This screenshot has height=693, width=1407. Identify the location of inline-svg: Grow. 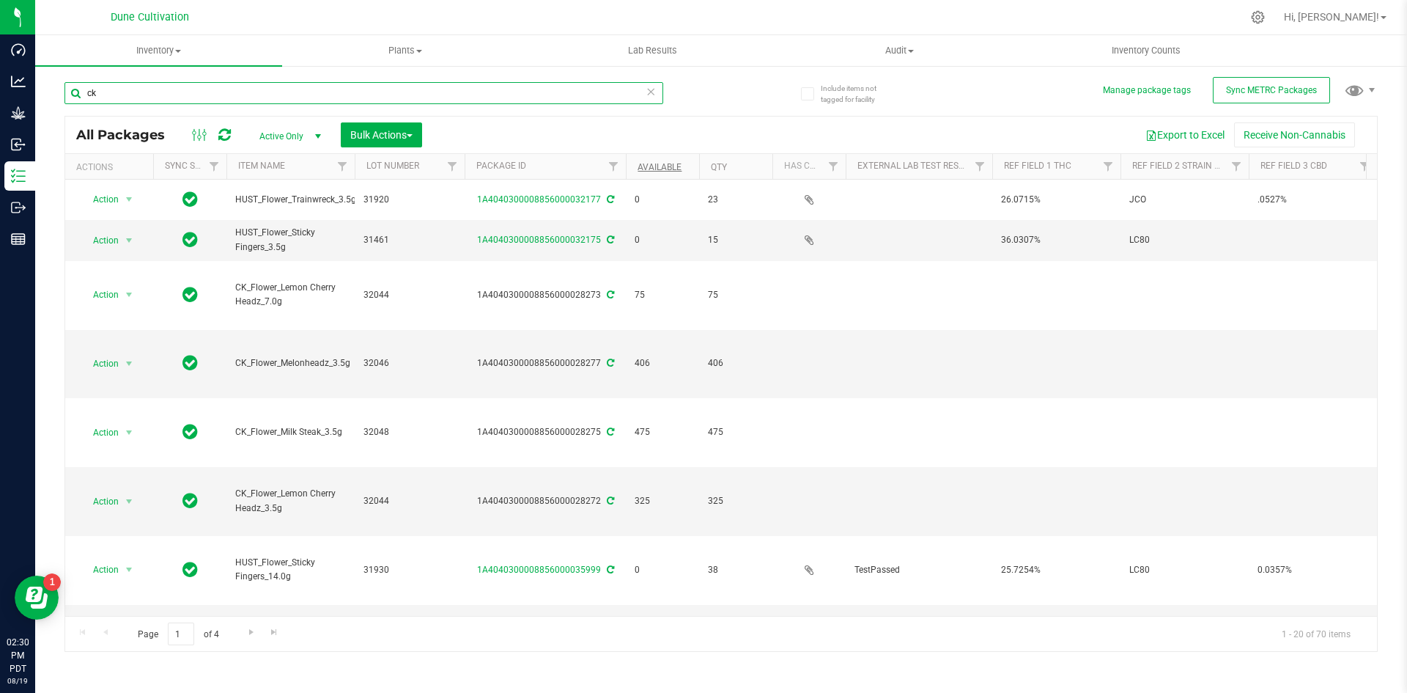
(18, 113).